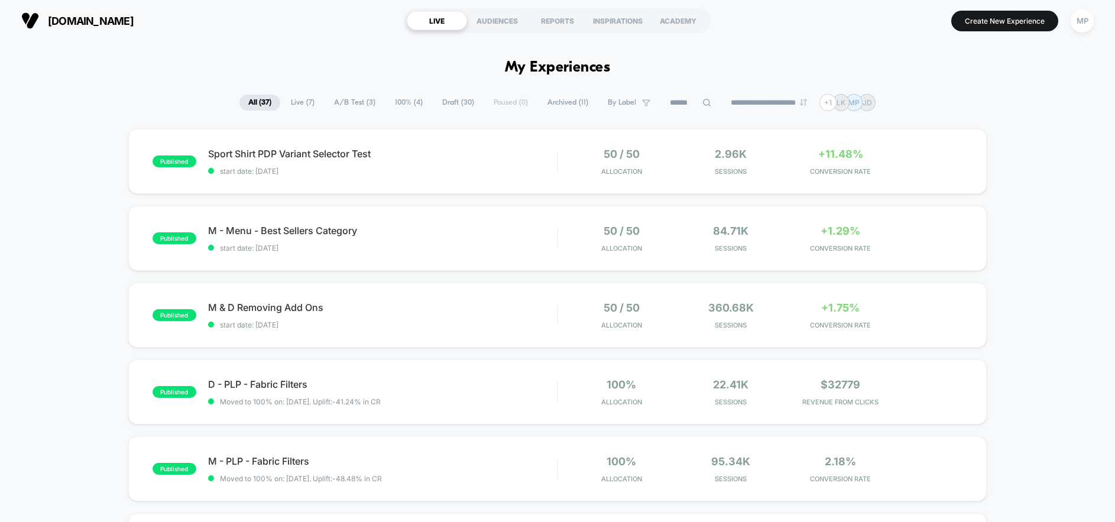 The height and width of the screenshot is (522, 1115). Describe the element at coordinates (840, 307) in the screenshot. I see `span: +1.75%` at that location.